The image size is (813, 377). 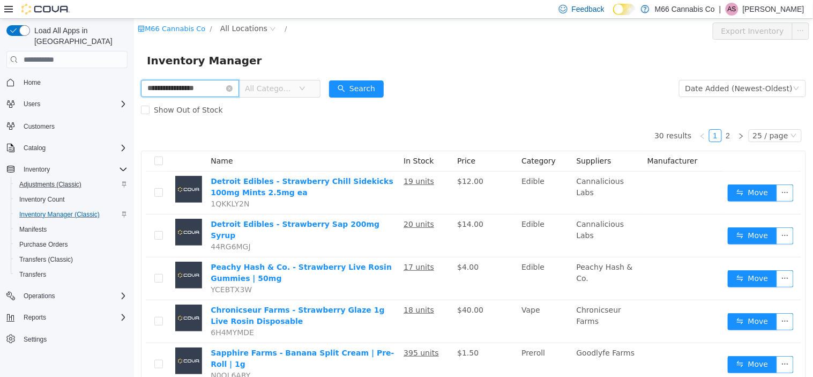 What do you see at coordinates (581, 117) in the screenshot?
I see `a: 1` at bounding box center [581, 117].